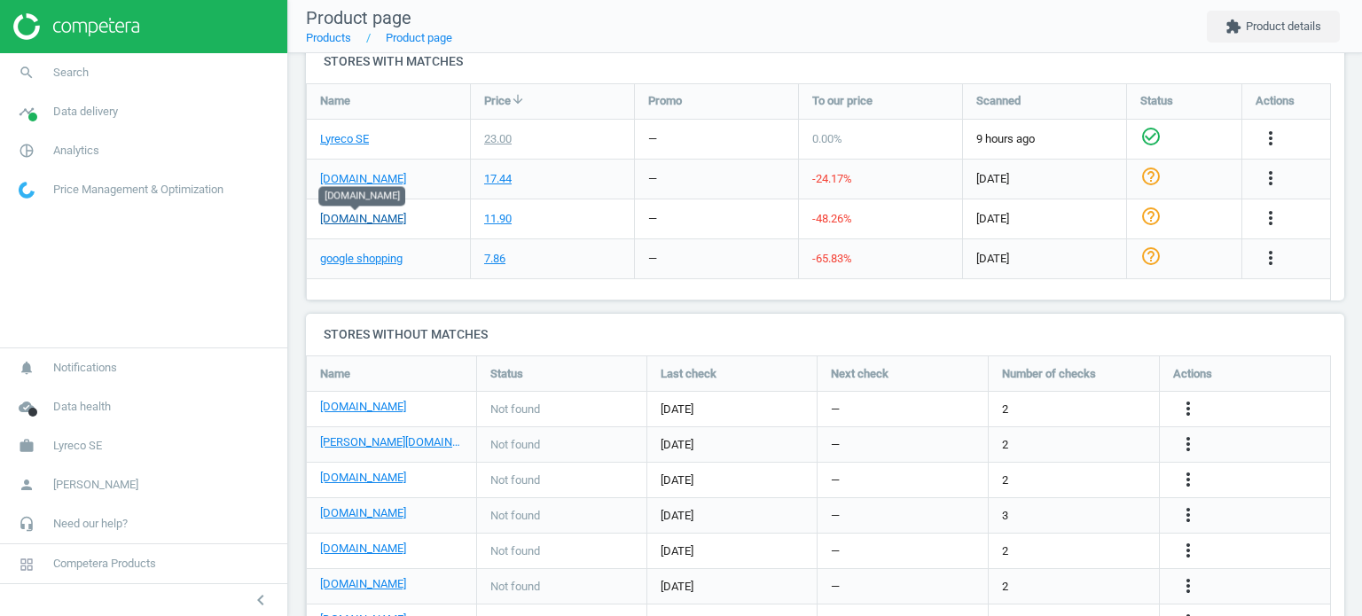  Describe the element at coordinates (831, 178) in the screenshot. I see `span: -24.17 %` at that location.